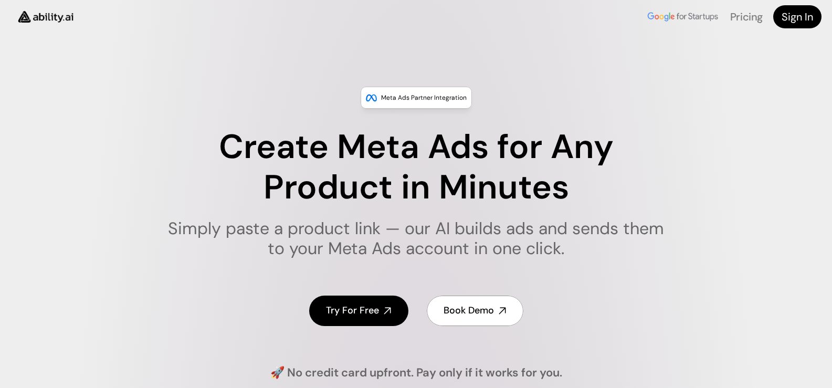  I want to click on h4: Book Demo, so click(469, 310).